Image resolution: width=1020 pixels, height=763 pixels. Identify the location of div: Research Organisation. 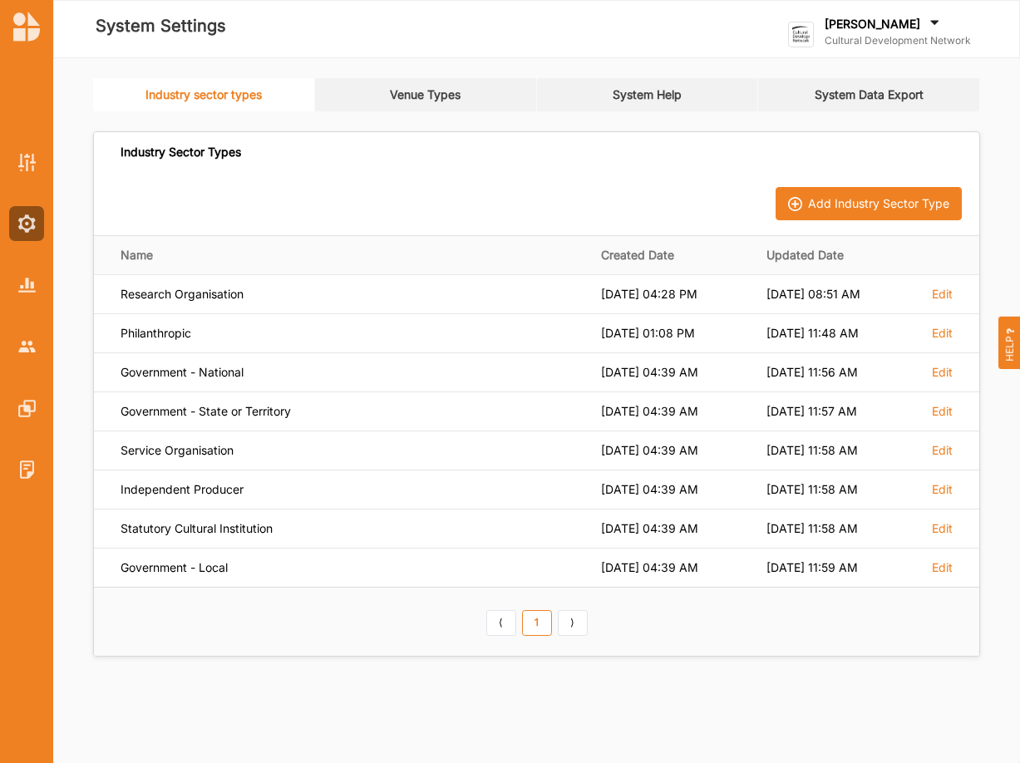
(349, 294).